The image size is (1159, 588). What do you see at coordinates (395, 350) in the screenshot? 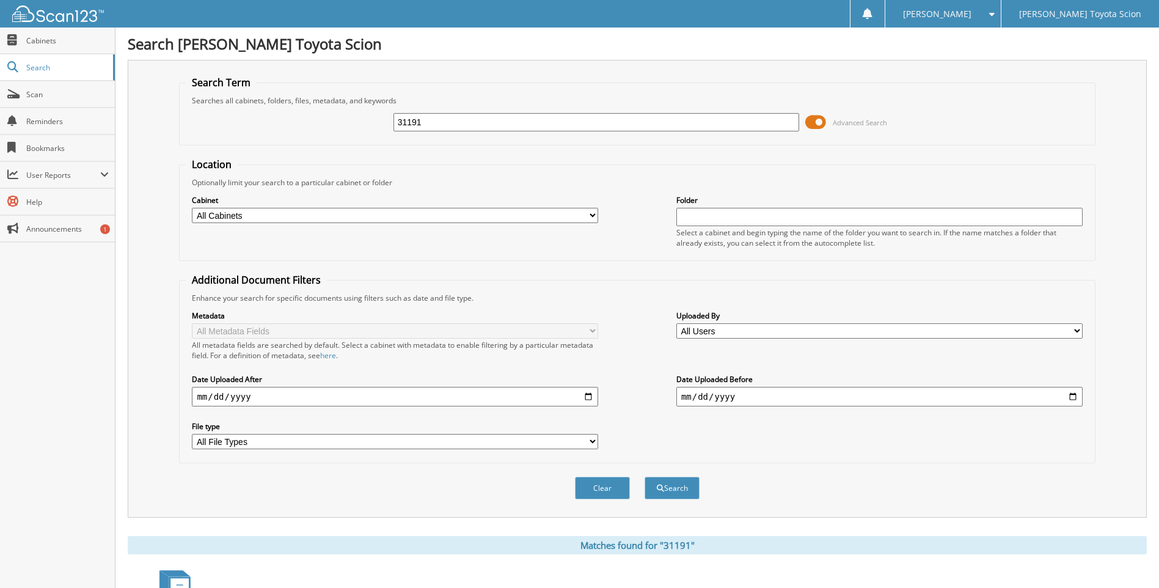
I see `div: All metadata fields are searched by default. Select a cabinet with metadata to enable filtering b...` at bounding box center [395, 350].